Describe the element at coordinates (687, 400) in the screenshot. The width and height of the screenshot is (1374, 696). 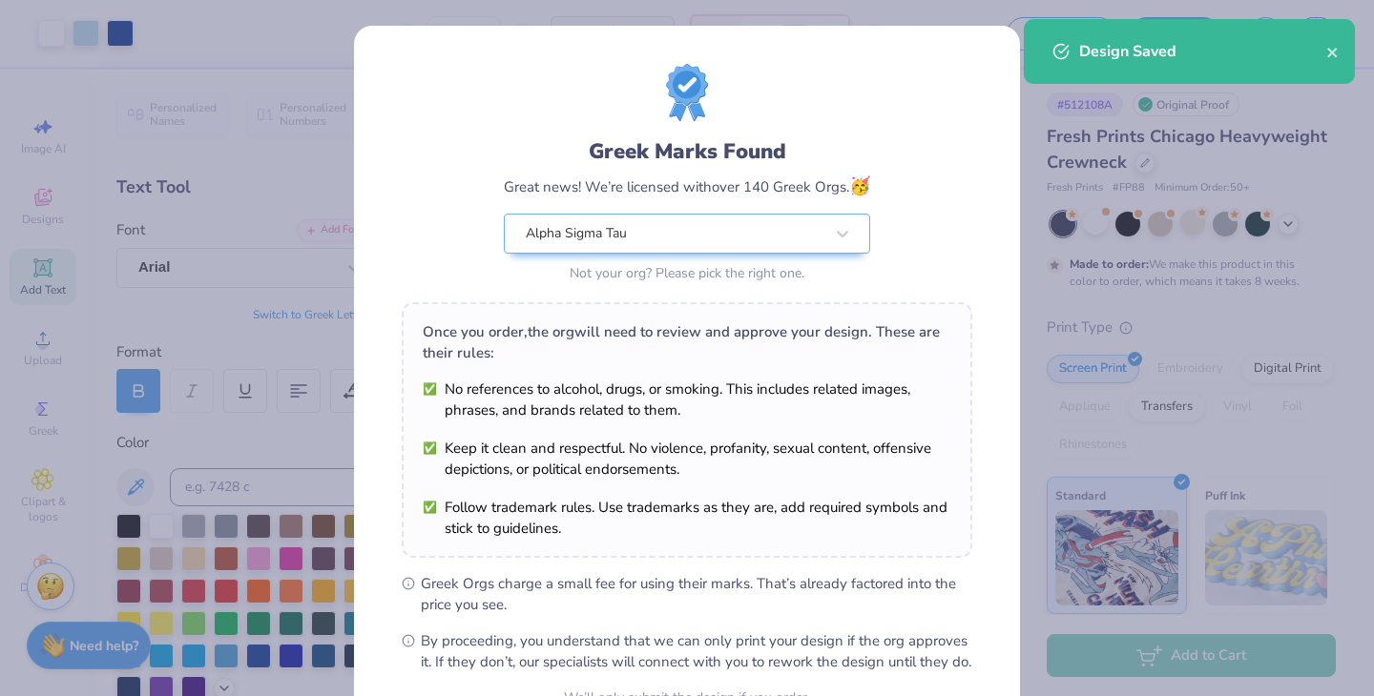
I see `li: No references to alcohol, drugs, or smoking. This includes related images, phrases, and brands re...` at that location.